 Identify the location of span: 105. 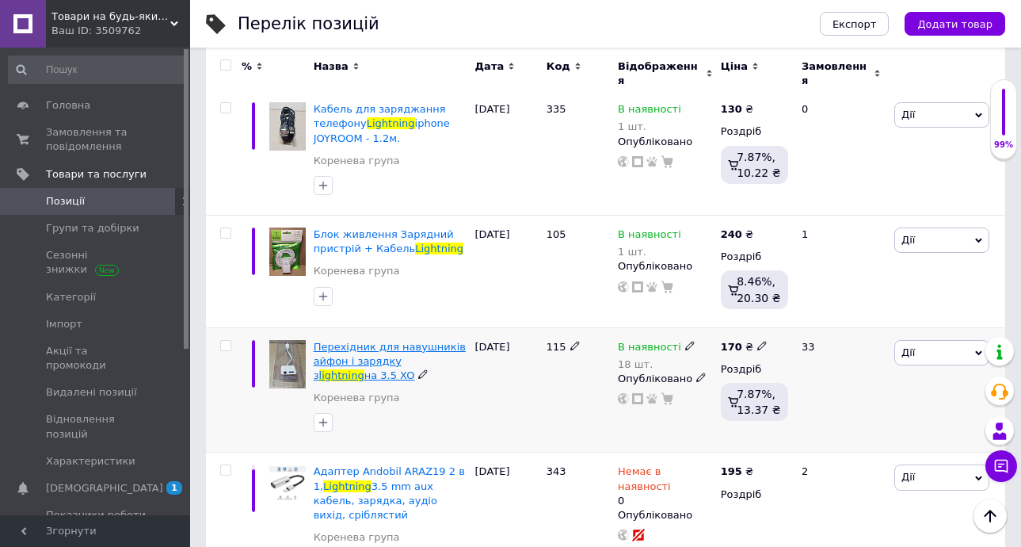
(556, 234).